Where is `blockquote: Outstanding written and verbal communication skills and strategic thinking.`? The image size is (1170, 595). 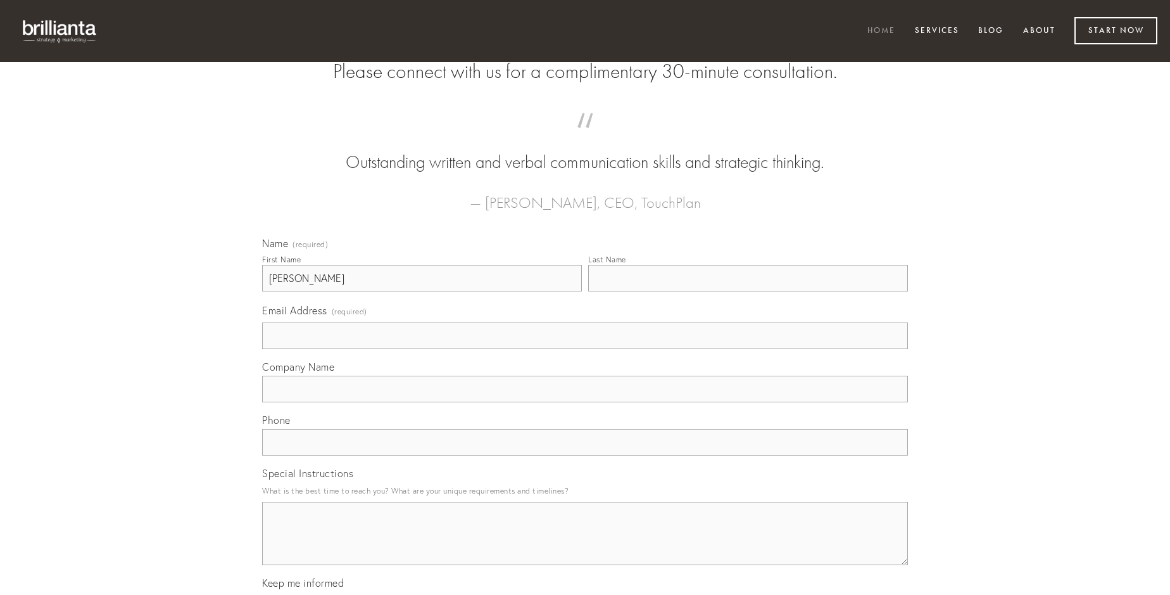
blockquote: Outstanding written and verbal communication skills and strategic thinking. is located at coordinates (585, 150).